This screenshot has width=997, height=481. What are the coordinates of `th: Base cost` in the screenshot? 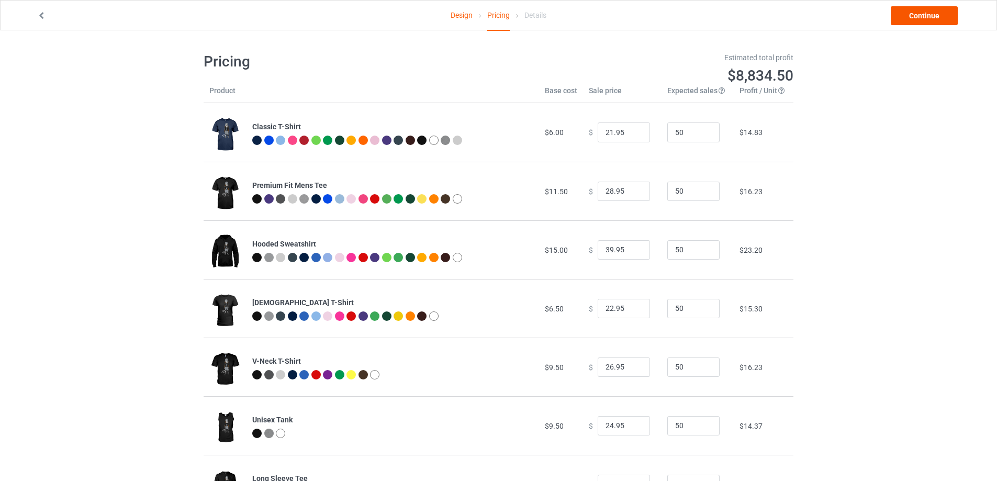 It's located at (561, 94).